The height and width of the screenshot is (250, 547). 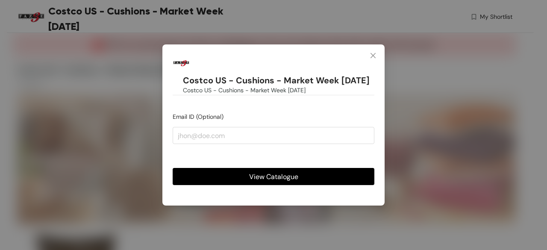 What do you see at coordinates (181, 63) in the screenshot?
I see `img: Buyer Portal` at bounding box center [181, 63].